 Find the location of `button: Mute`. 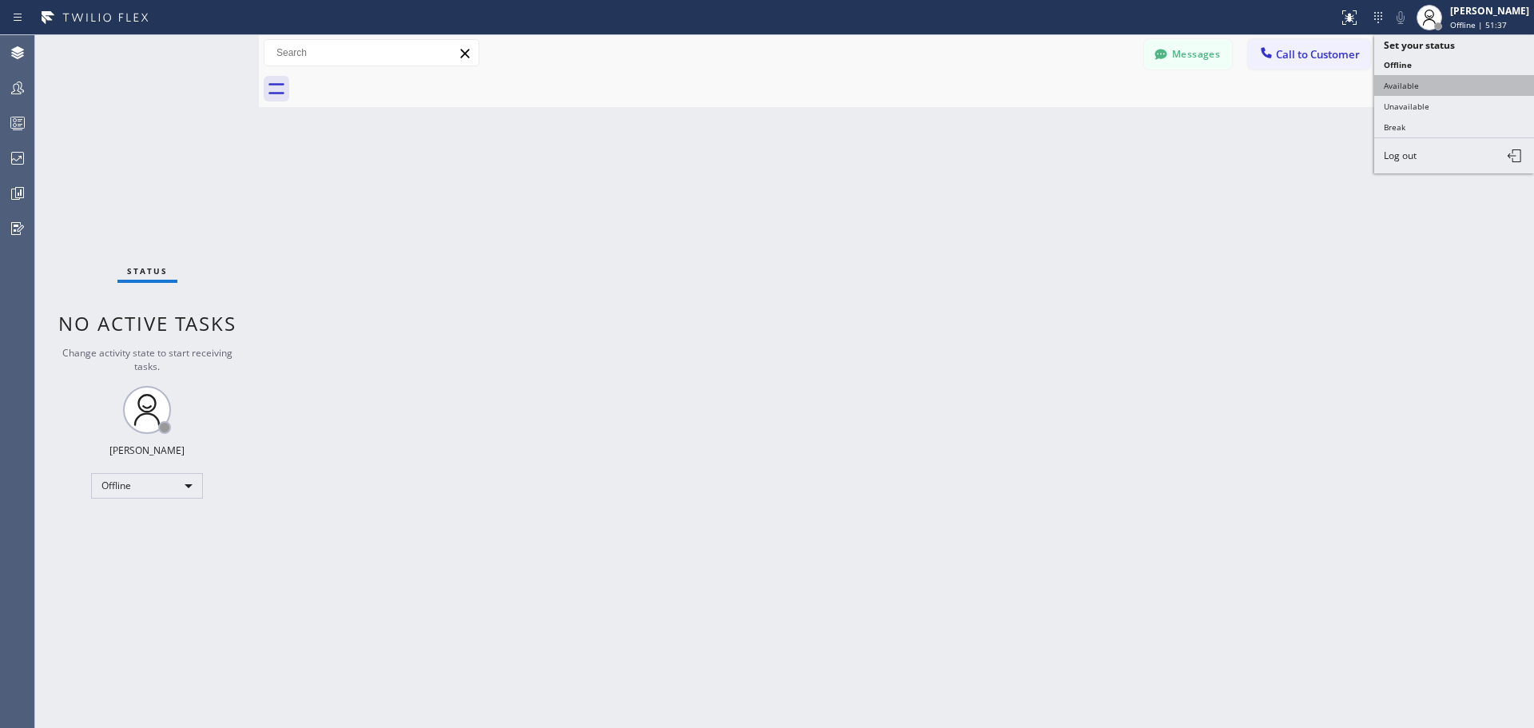

button: Mute is located at coordinates (1401, 18).